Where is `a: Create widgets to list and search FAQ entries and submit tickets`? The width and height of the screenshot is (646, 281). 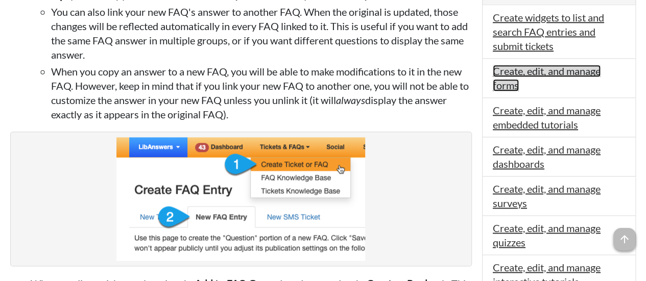 a: Create widgets to list and search FAQ entries and submit tickets is located at coordinates (548, 32).